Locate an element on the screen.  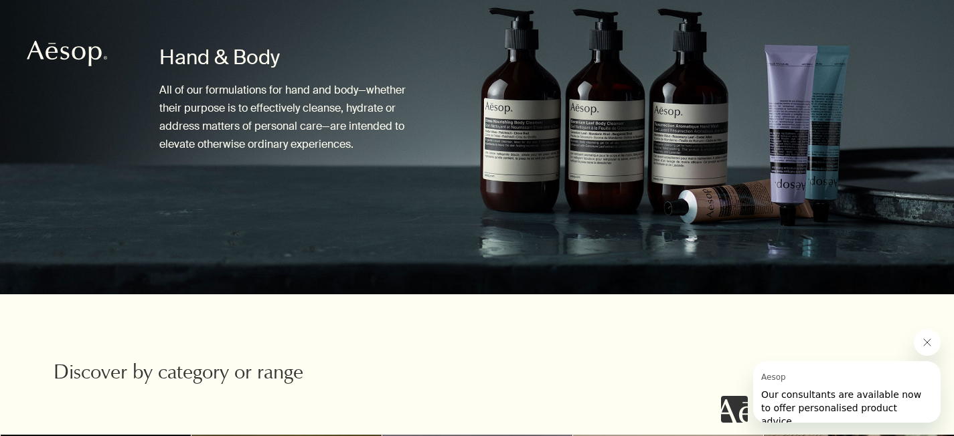
div: Aesop says "Our consultants are available now to offer personalised product advice.". Open messag... is located at coordinates (831, 376).